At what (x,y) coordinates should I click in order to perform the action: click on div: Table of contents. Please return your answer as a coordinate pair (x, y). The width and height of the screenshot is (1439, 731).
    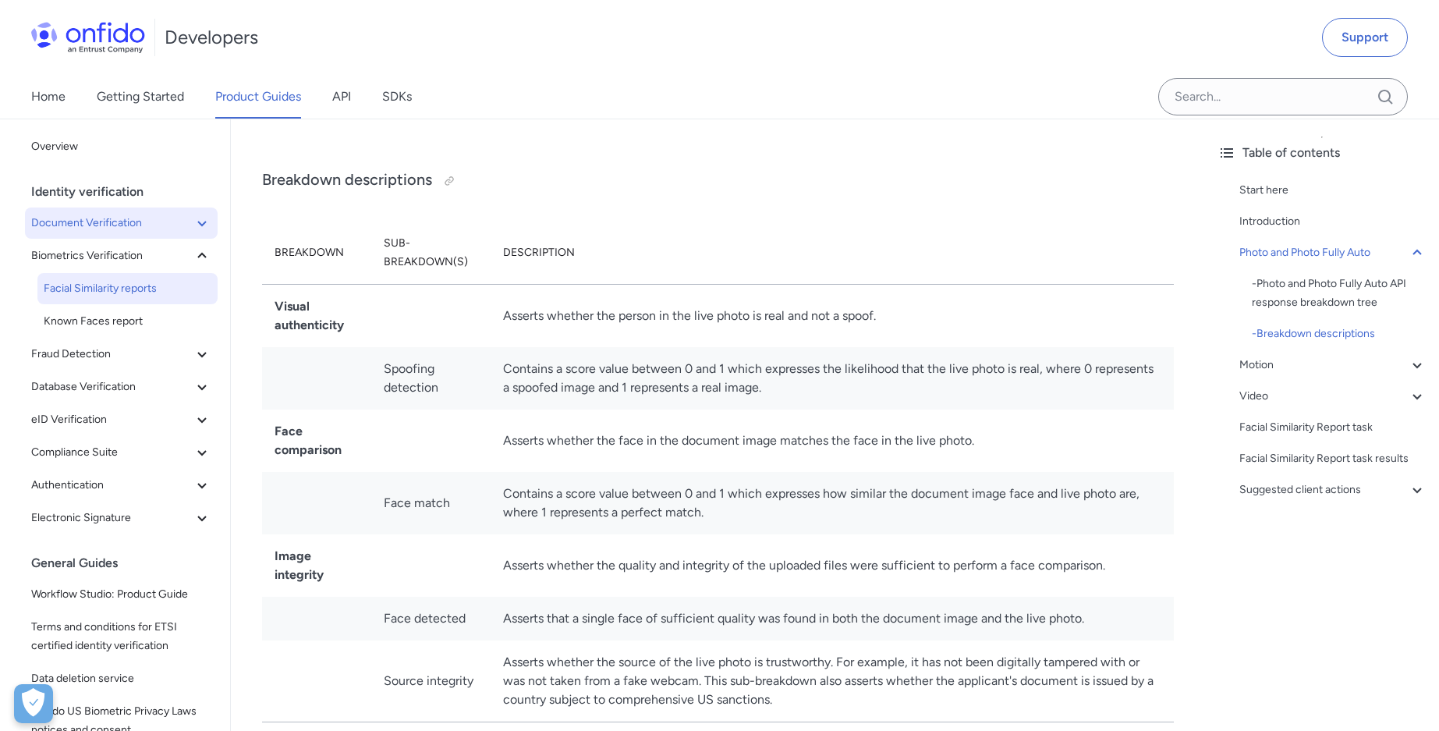
    Looking at the image, I should click on (1322, 153).